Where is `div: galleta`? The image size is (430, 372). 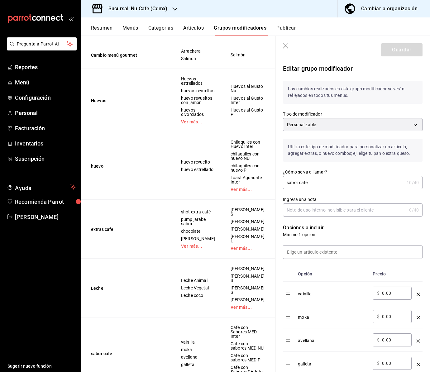 div: galleta is located at coordinates (333, 362).